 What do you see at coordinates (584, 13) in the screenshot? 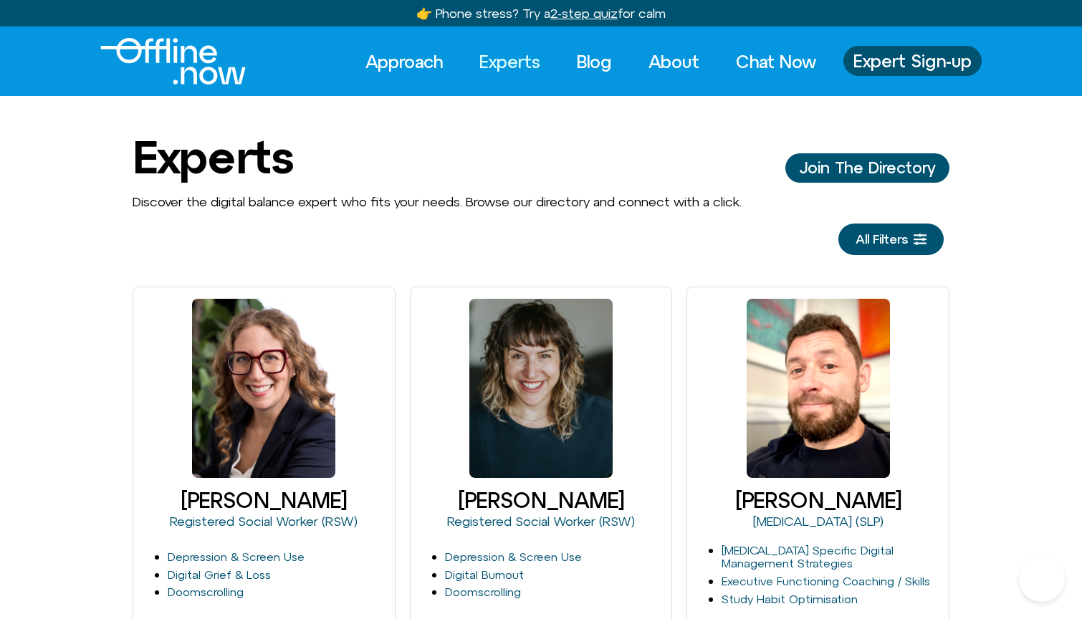
I see `u: 2-step quiz` at bounding box center [584, 13].